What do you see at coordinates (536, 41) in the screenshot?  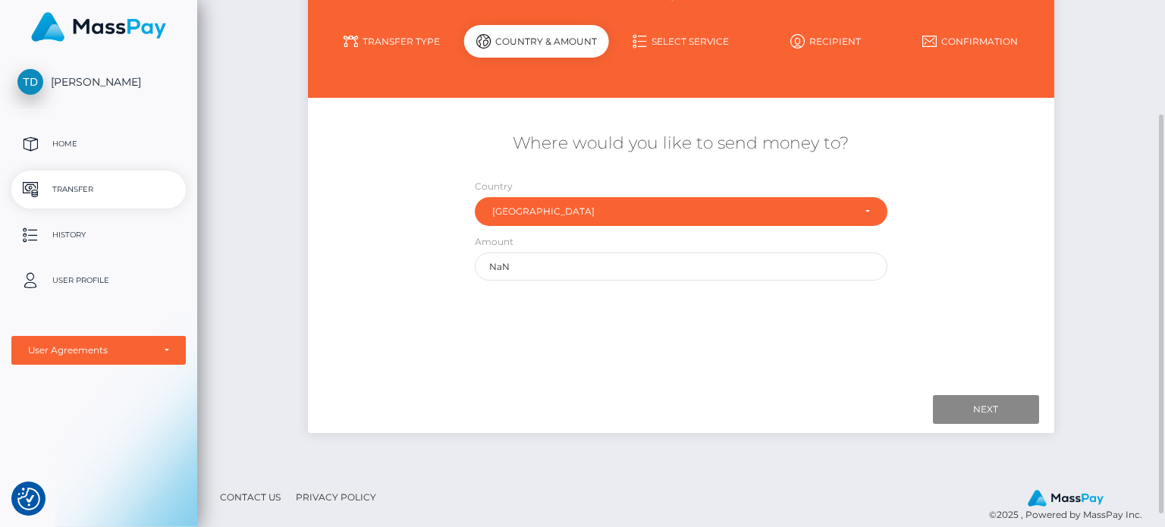 I see `div: Country & Amount` at bounding box center [536, 41].